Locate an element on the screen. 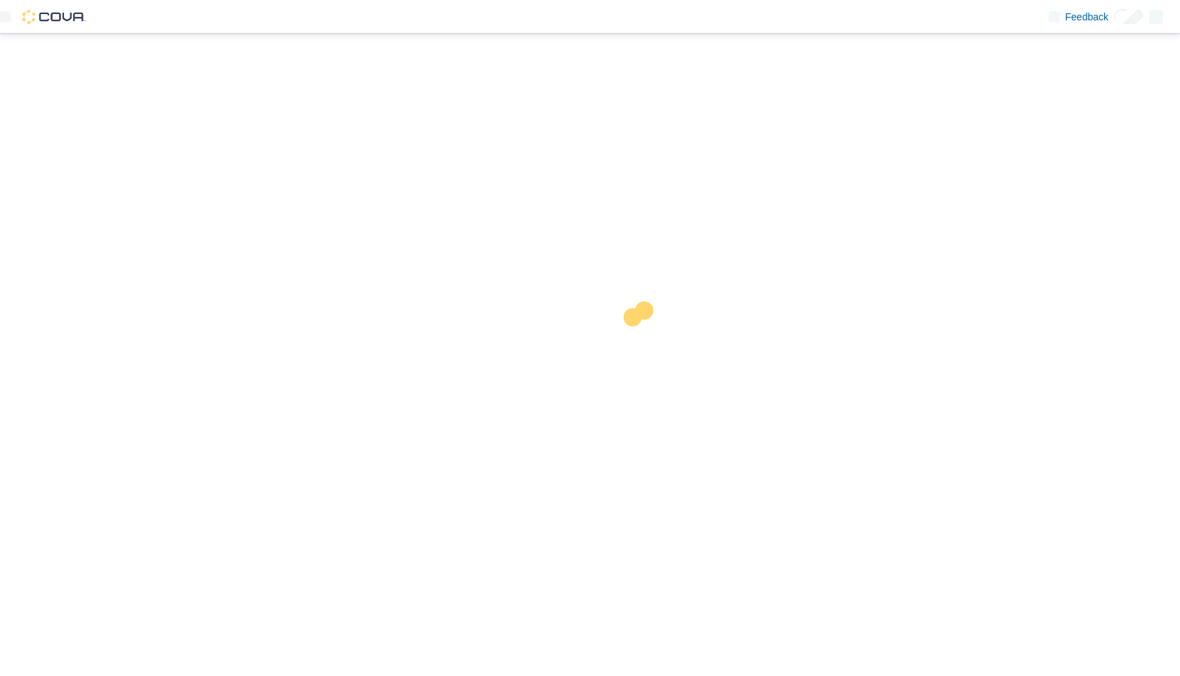 The height and width of the screenshot is (676, 1180). img: cova-loader is located at coordinates (643, 344).